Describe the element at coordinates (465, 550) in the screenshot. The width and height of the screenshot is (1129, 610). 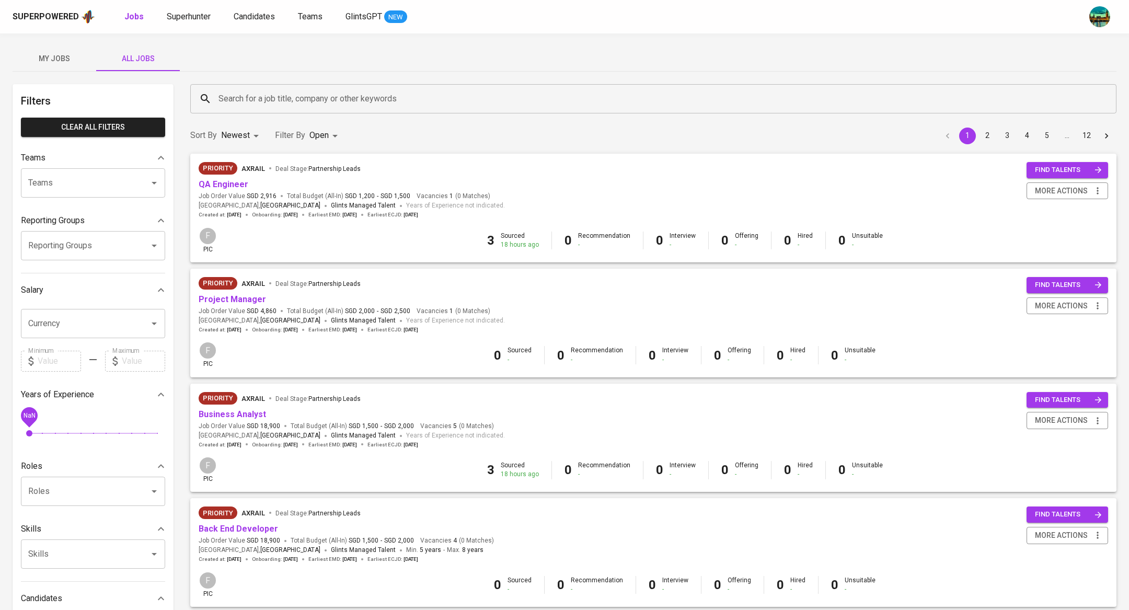
I see `span: Max.` at that location.